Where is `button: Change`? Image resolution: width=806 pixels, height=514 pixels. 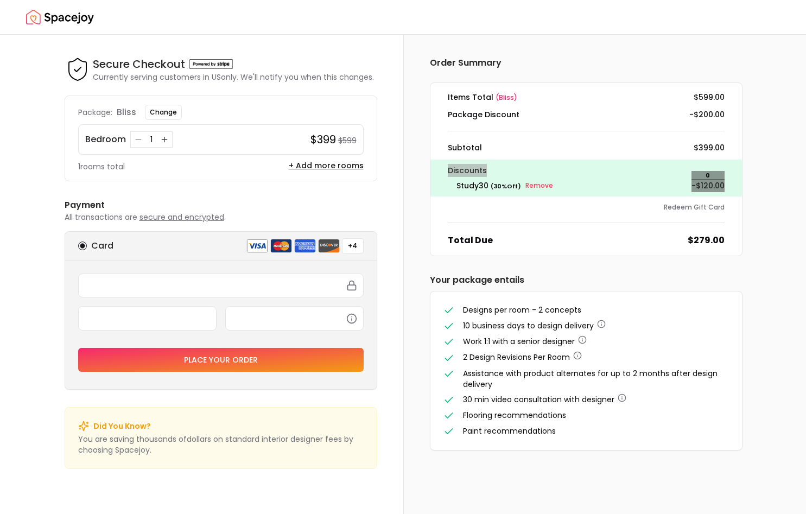 button: Change is located at coordinates (163, 112).